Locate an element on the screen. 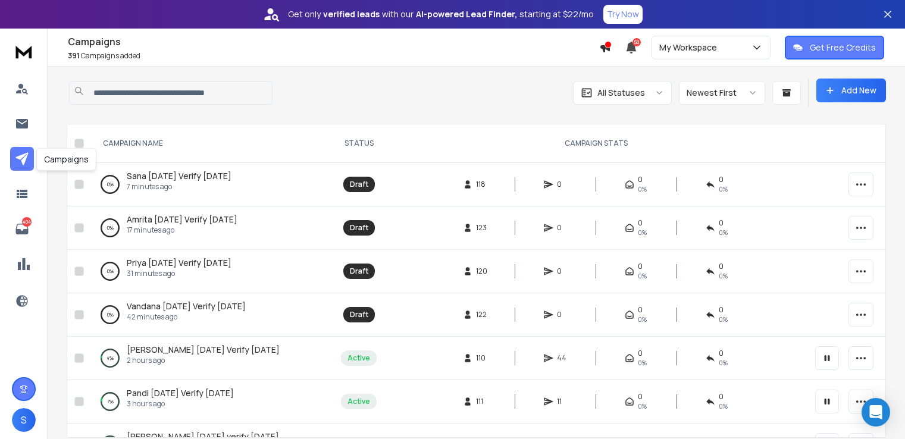 This screenshot has height=439, width=905. th: CAMPAIGN STATS is located at coordinates (595, 143).